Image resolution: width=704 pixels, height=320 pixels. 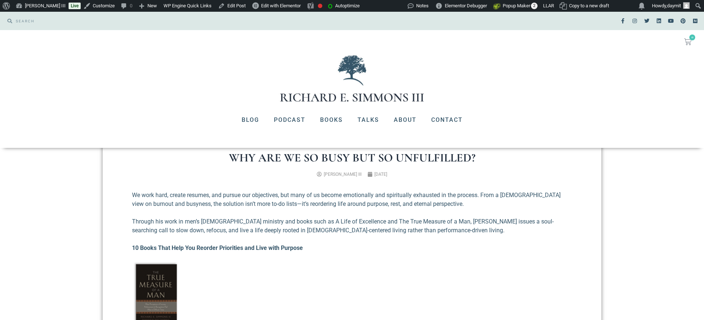 What do you see at coordinates (692, 37) in the screenshot?
I see `span: 0` at bounding box center [692, 37].